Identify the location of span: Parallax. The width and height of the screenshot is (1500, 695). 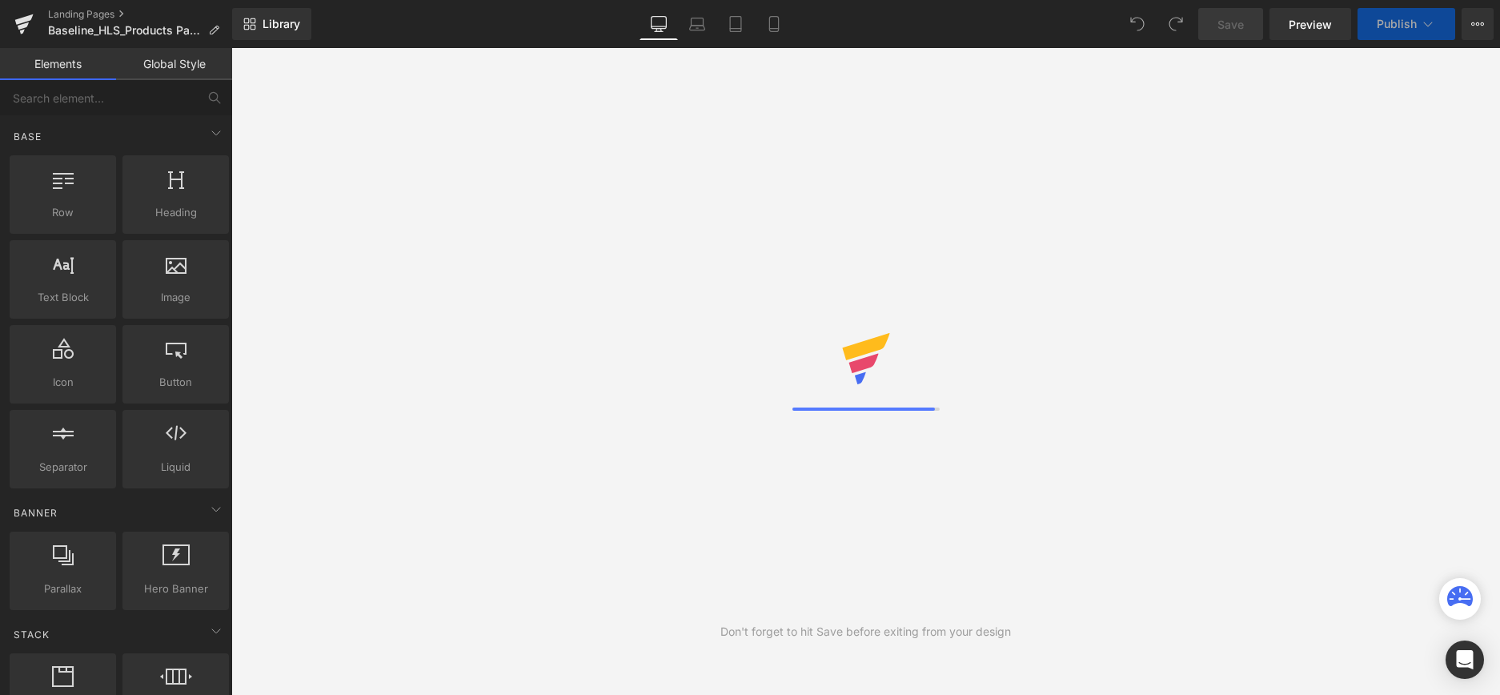
(62, 588).